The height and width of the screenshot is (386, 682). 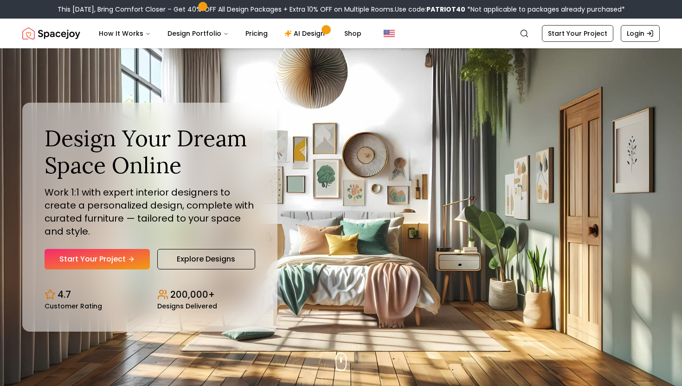 I want to click on div: Design stats, so click(x=150, y=295).